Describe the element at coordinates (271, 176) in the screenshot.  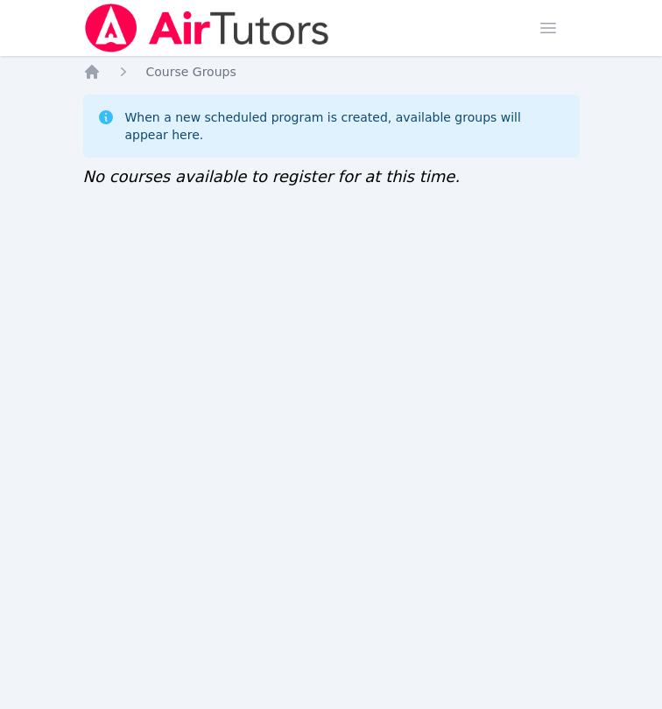
I see `span: No courses available to register for at this time.` at that location.